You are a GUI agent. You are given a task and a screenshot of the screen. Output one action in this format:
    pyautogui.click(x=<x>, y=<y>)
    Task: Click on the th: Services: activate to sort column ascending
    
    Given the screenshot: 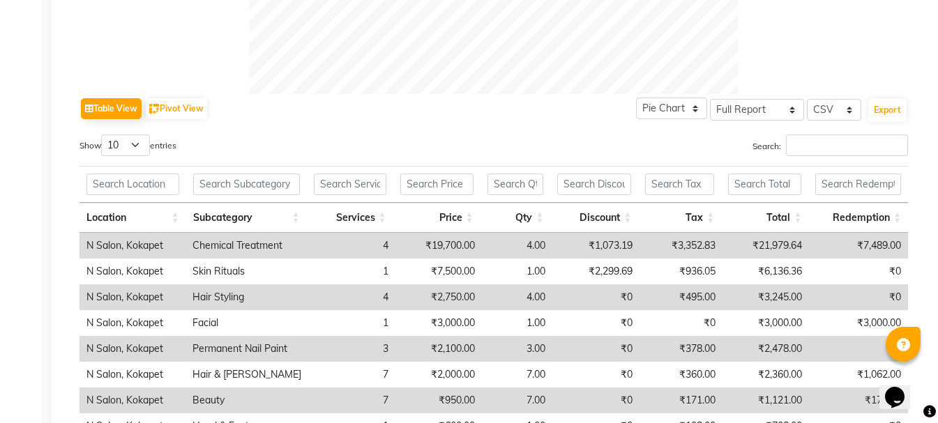 What is the action you would take?
    pyautogui.click(x=350, y=218)
    